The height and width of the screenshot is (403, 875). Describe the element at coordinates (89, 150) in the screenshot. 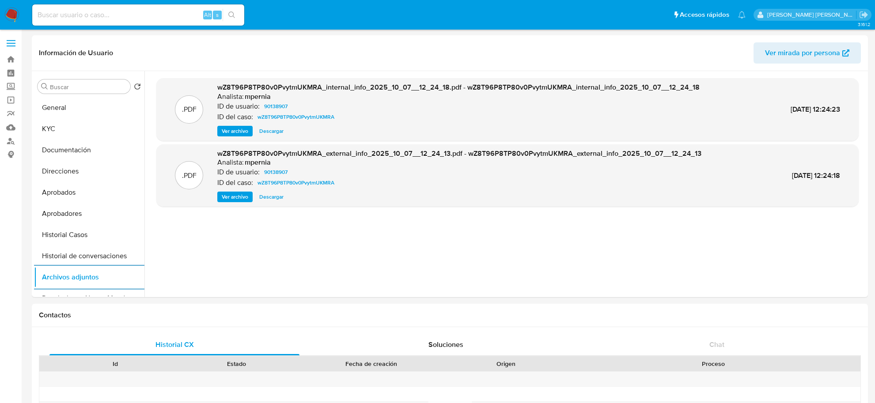

I see `button: Documentación` at that location.